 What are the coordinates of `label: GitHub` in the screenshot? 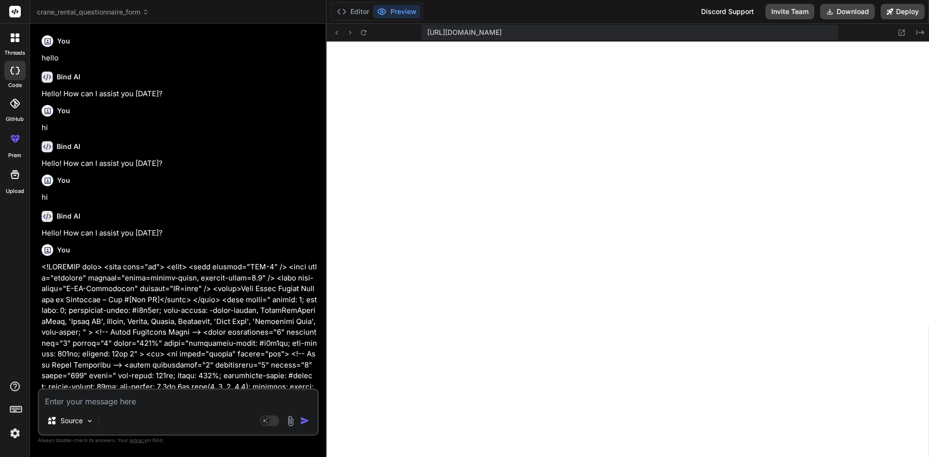 It's located at (15, 119).